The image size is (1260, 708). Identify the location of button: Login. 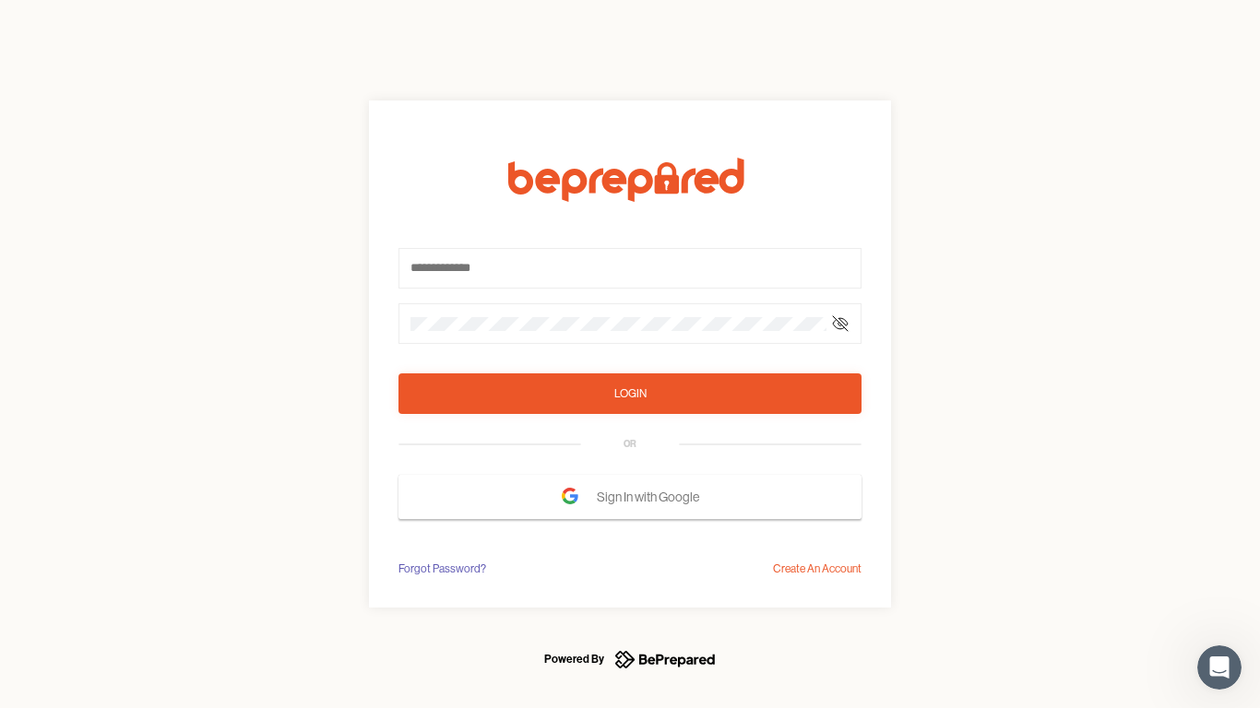
(630, 394).